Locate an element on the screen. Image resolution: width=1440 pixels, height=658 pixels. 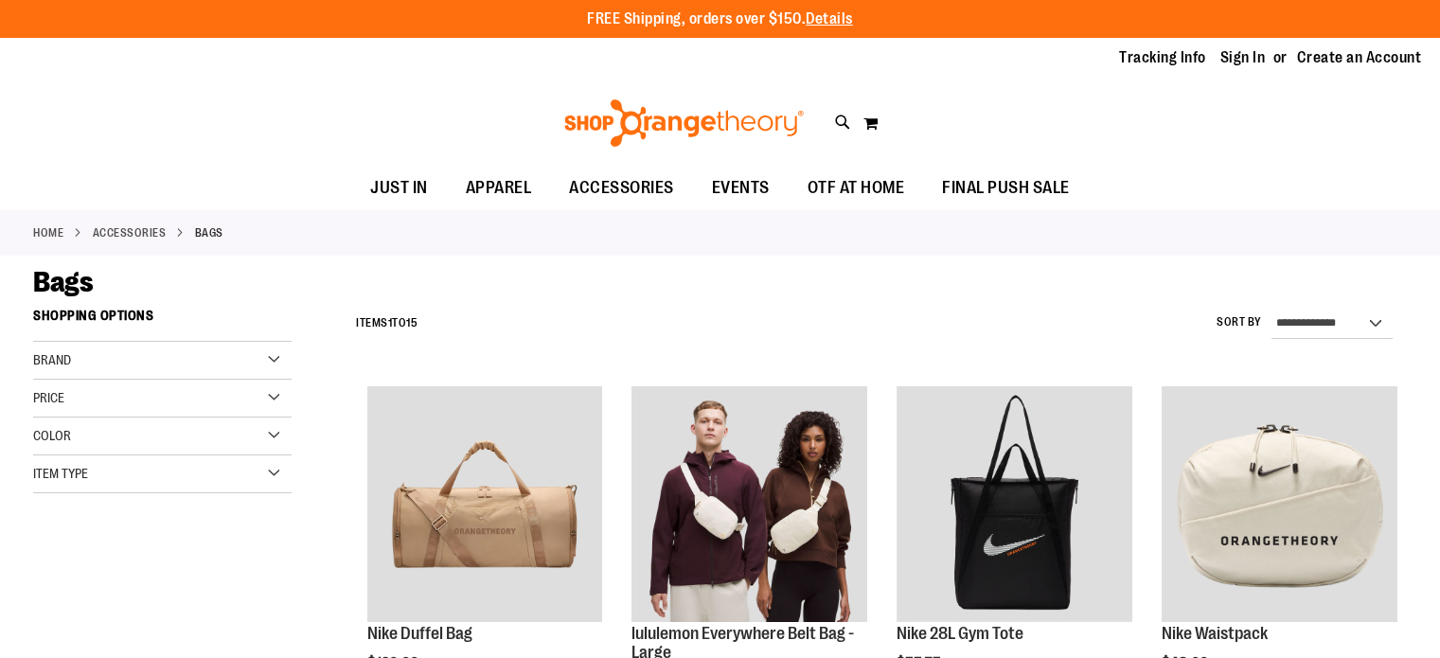
img: lululemon Everywhere Belt Bag - Large is located at coordinates (749, 504).